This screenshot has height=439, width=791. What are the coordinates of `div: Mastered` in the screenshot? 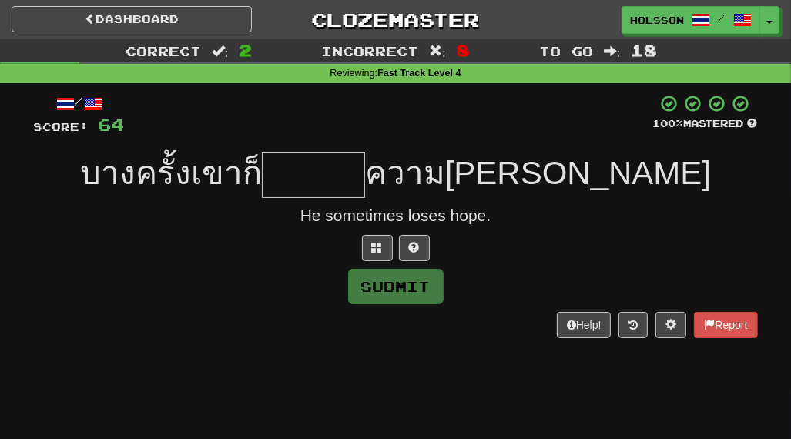 It's located at (706, 124).